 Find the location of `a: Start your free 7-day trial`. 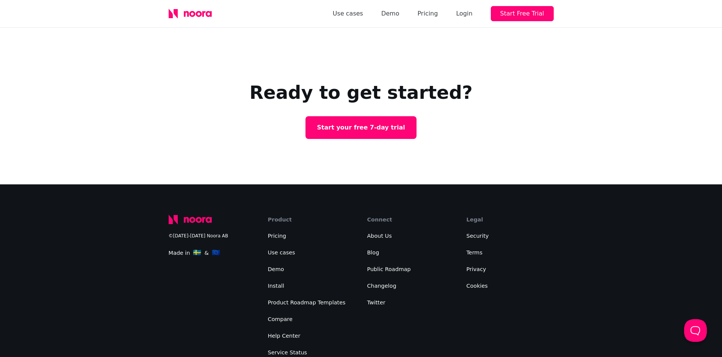

a: Start your free 7-day trial is located at coordinates (361, 128).